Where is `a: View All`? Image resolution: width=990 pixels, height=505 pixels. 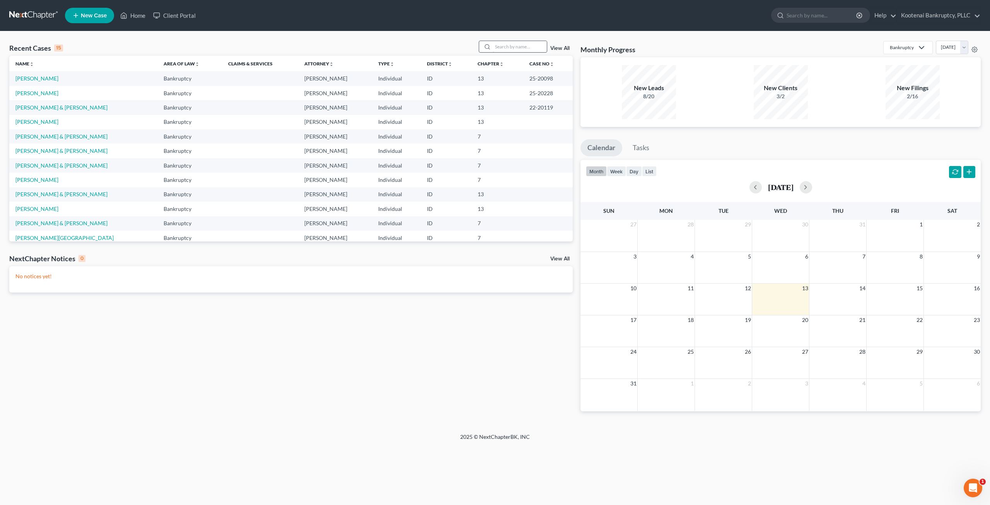 a: View All is located at coordinates (560, 259).